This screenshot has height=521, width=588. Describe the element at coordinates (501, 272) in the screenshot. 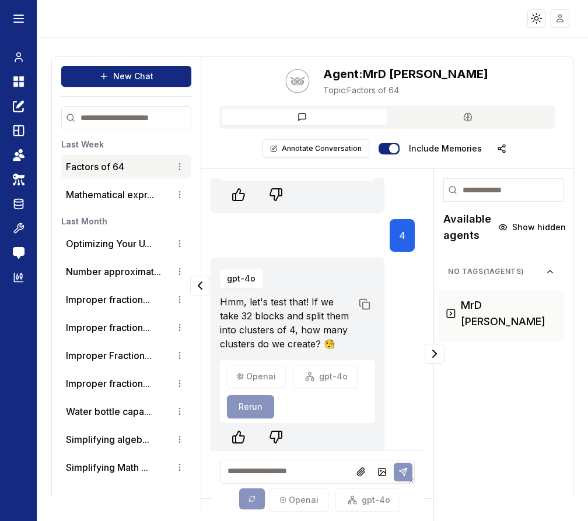

I see `button: No Tags(1agents)` at that location.